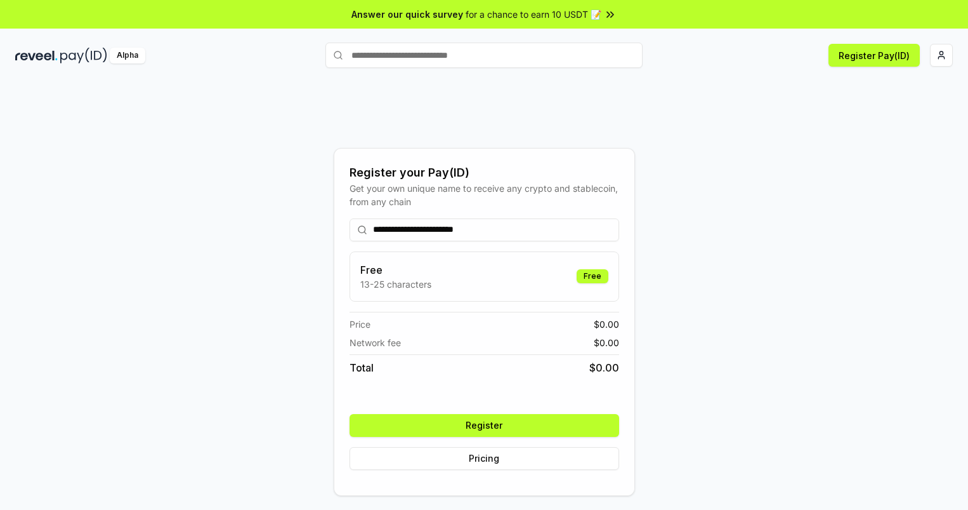  I want to click on div: Get your own unique name to receive any crypto and stablecoin, from any chain, so click(484, 195).